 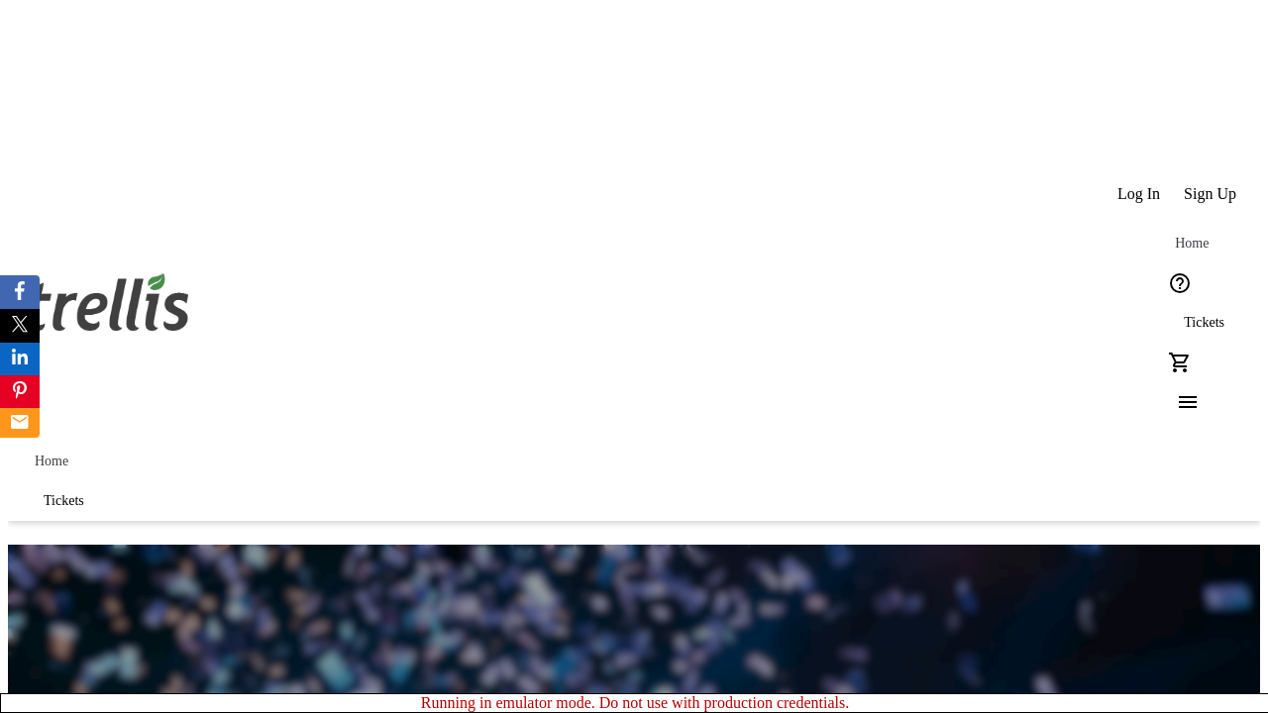 What do you see at coordinates (108, 301) in the screenshot?
I see `img: Orient E2E Organization 1aIgMQFKAX's Logo` at bounding box center [108, 301].